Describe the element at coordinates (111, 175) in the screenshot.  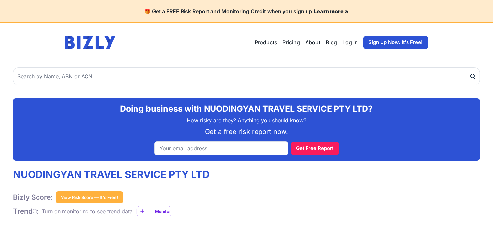
I see `h1: NUODINGYAN TRAVEL SERVICE PTY LTD` at that location.